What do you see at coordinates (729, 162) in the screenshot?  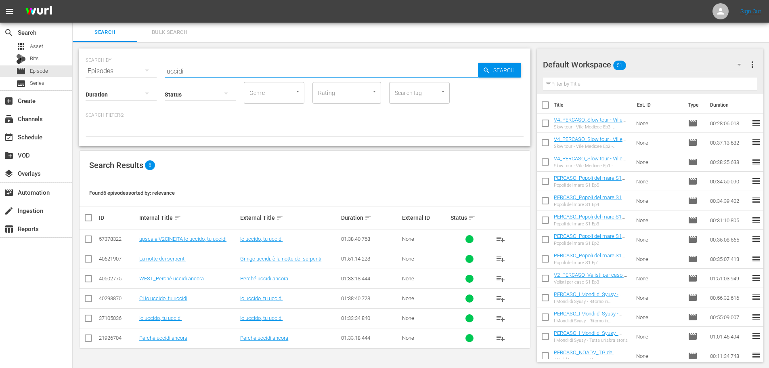 I see `td: 00:28:25.638` at bounding box center [729, 162].